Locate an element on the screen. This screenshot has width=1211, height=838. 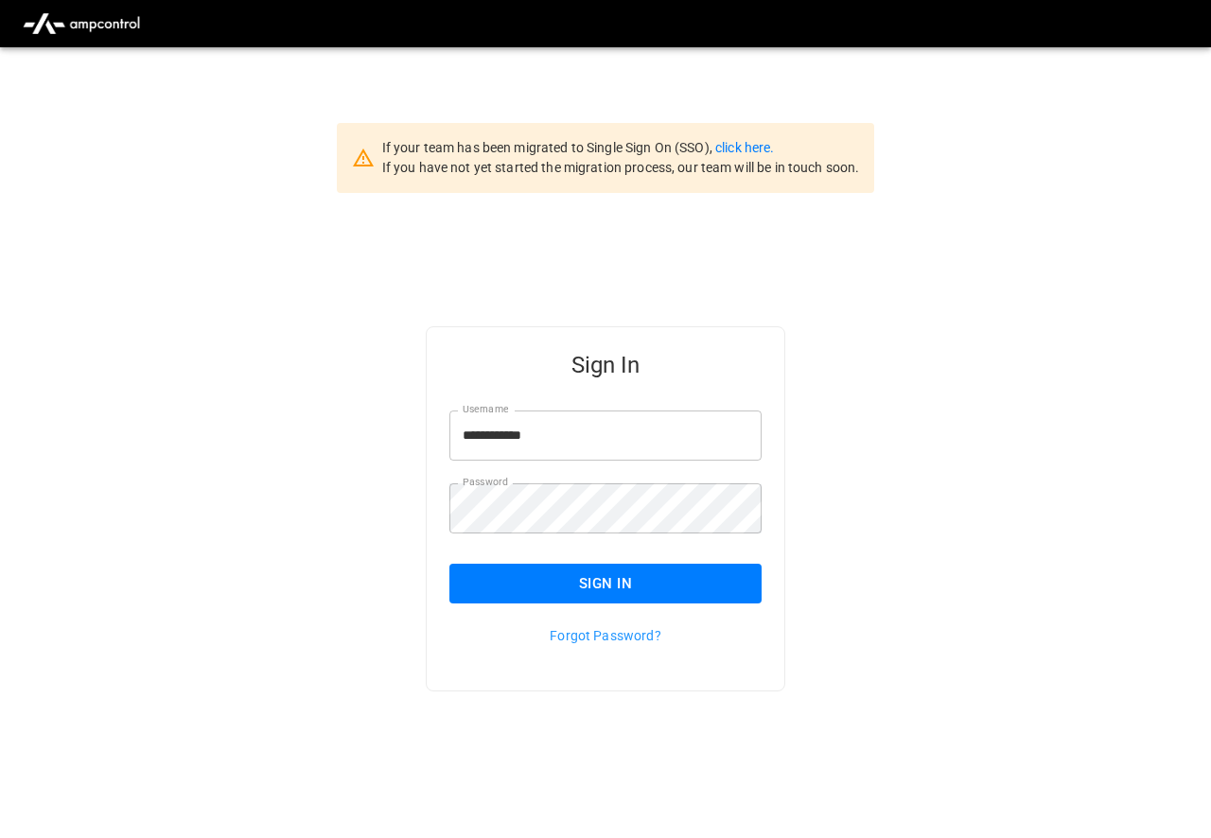
label: Password is located at coordinates (485, 482).